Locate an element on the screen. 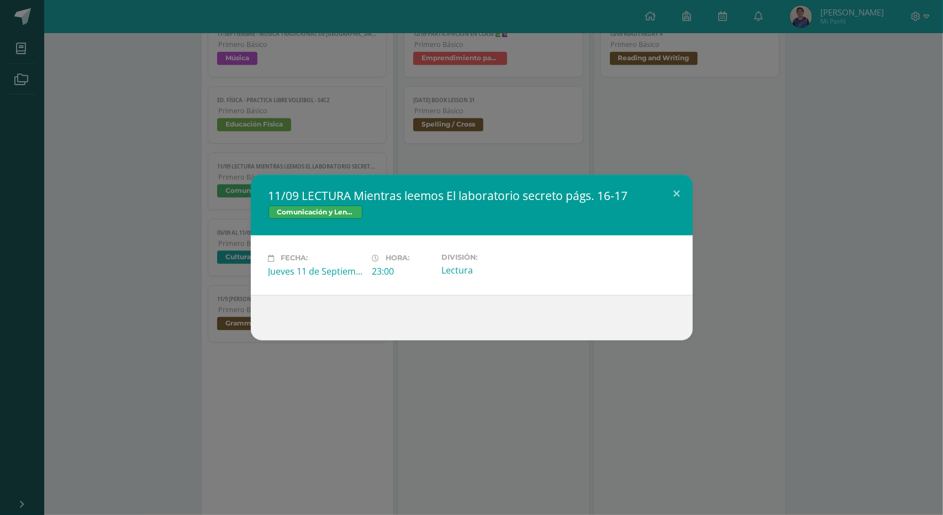  button: Close (Esc) is located at coordinates (677, 193).